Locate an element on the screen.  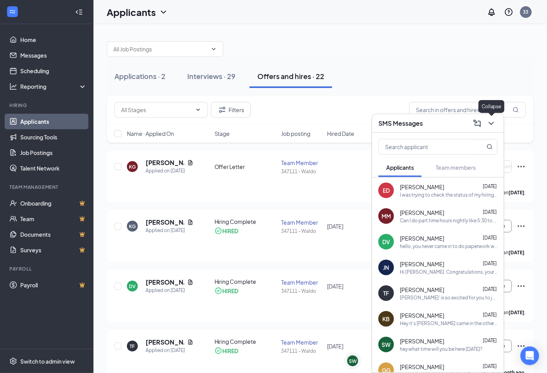
a: Job Postings is located at coordinates (53, 153).